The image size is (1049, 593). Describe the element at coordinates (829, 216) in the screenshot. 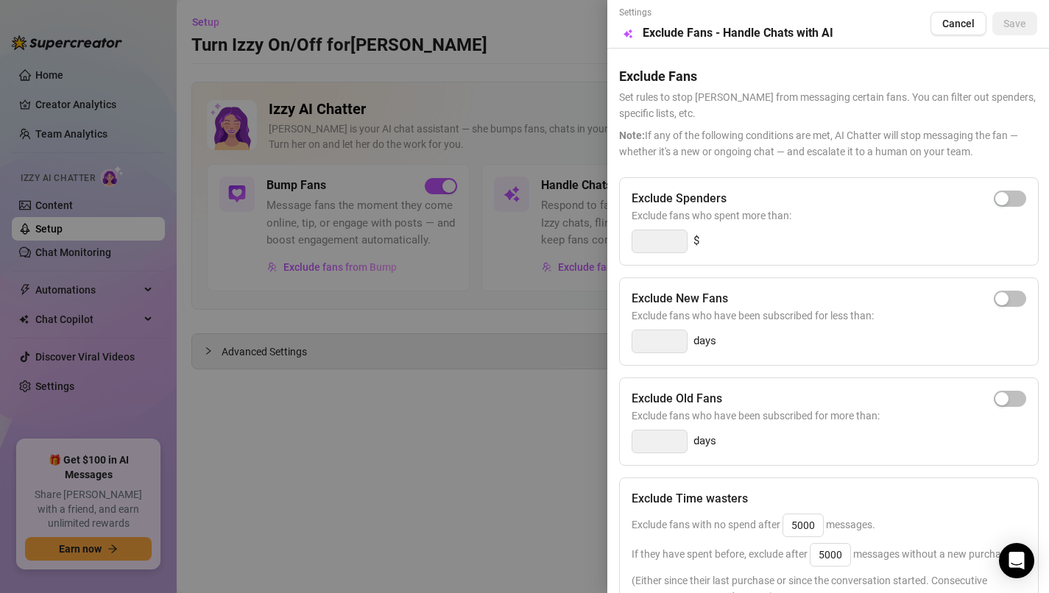

I see `span: Exclude fans who spent more than:` at that location.